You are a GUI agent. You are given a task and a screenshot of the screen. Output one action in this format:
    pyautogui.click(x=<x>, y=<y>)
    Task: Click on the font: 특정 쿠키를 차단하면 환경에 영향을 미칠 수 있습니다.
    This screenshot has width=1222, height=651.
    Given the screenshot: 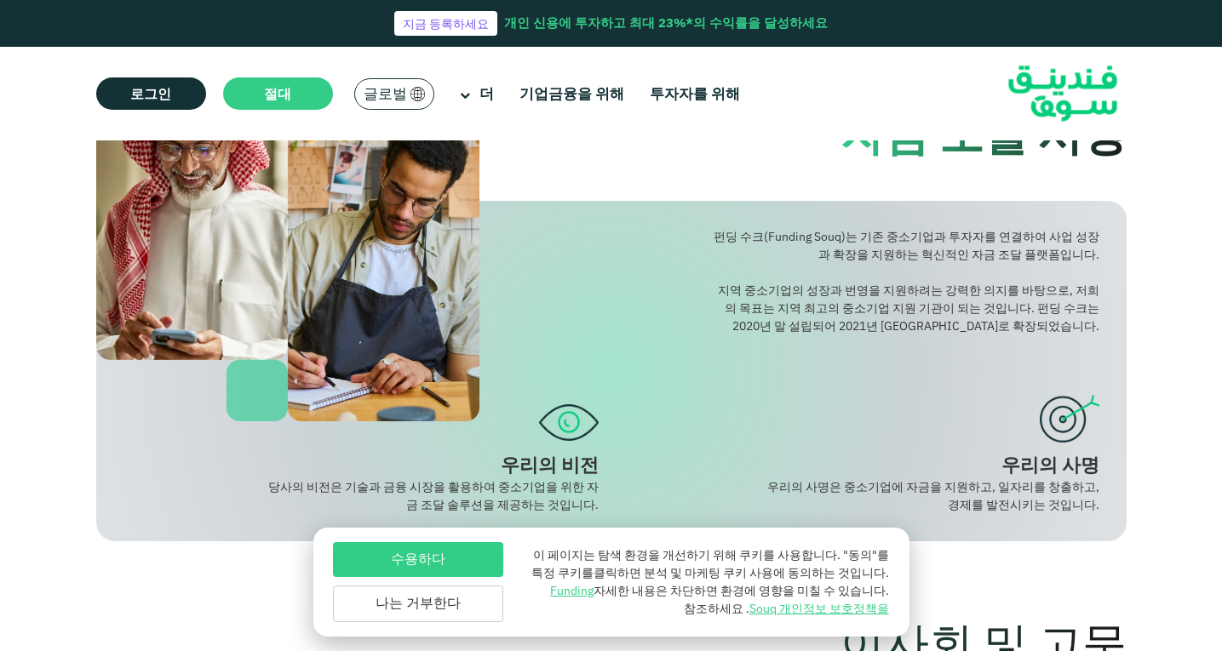 What is the action you would take?
    pyautogui.click(x=710, y=581)
    